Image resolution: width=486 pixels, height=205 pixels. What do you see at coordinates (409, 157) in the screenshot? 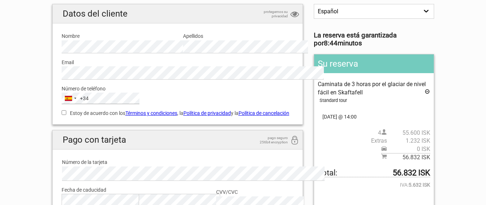
I see `span: 56.832 ISK` at bounding box center [409, 157].